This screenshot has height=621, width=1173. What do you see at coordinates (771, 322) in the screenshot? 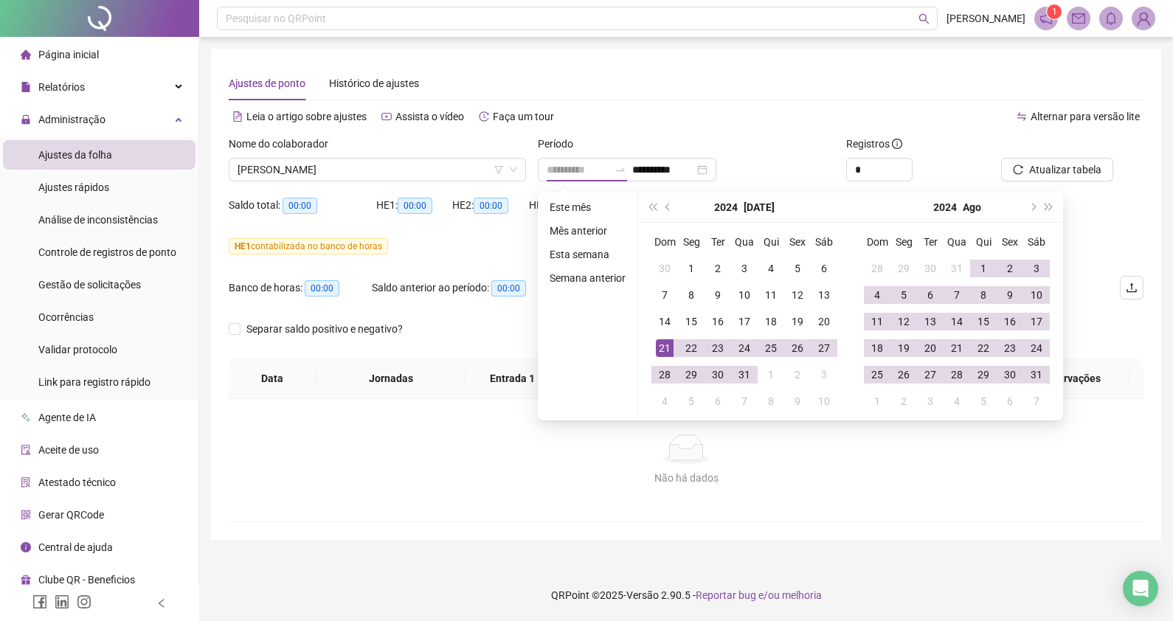
I see `div: 18` at bounding box center [771, 322].